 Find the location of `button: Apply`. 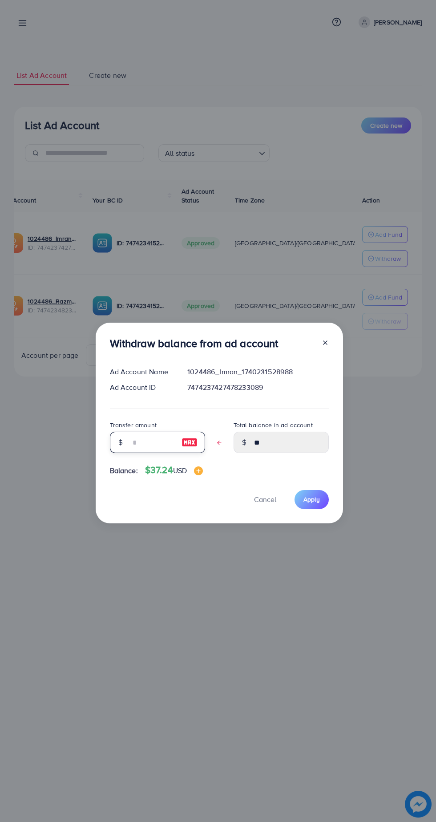

button: Apply is located at coordinates (311, 499).